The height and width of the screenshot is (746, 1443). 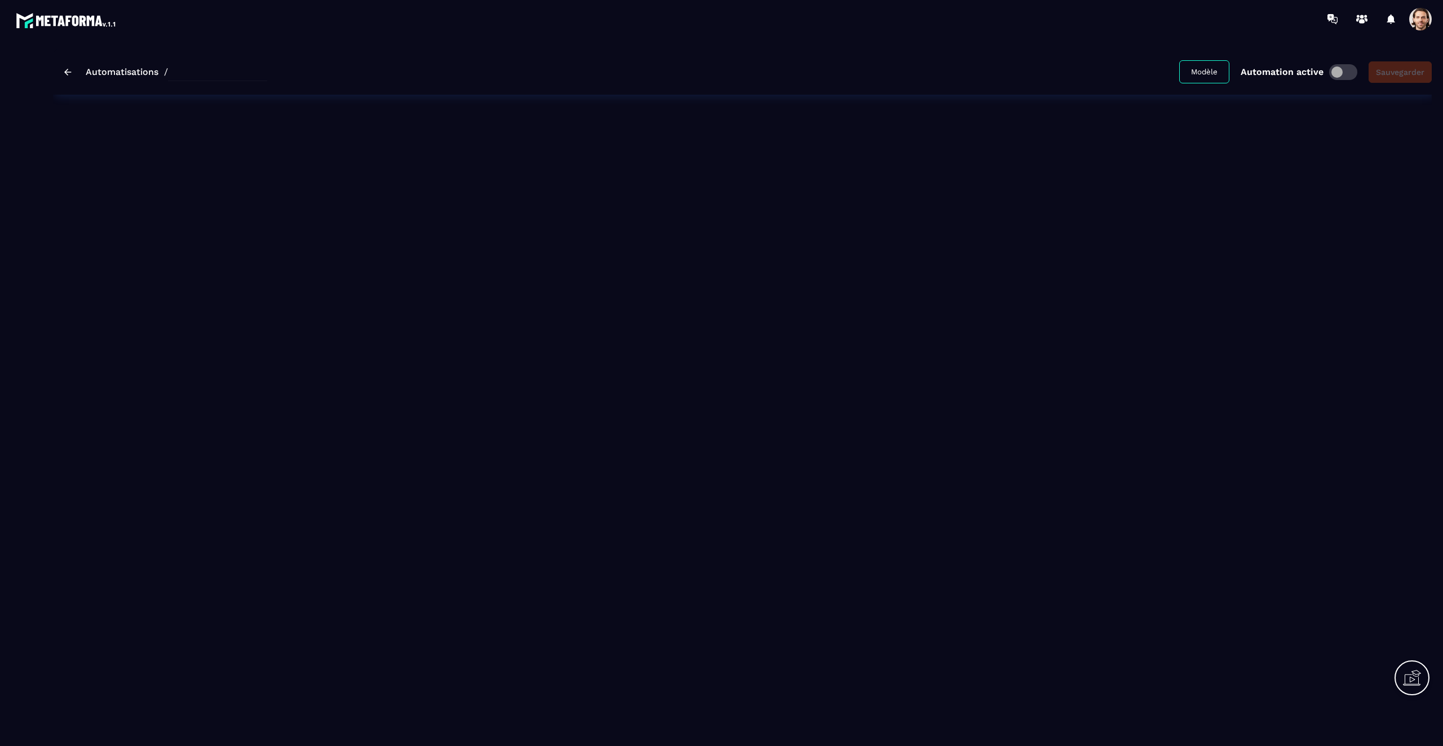 I want to click on img: arrow, so click(x=68, y=72).